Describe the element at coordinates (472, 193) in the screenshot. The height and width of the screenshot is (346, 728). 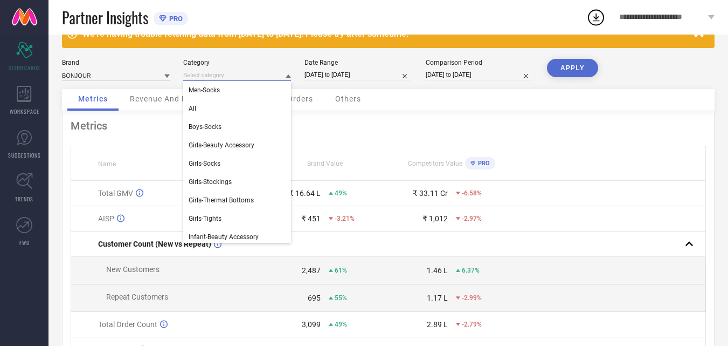
I see `span: -6.58%` at that location.